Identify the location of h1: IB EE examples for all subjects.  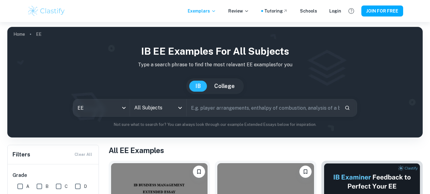
(215, 51).